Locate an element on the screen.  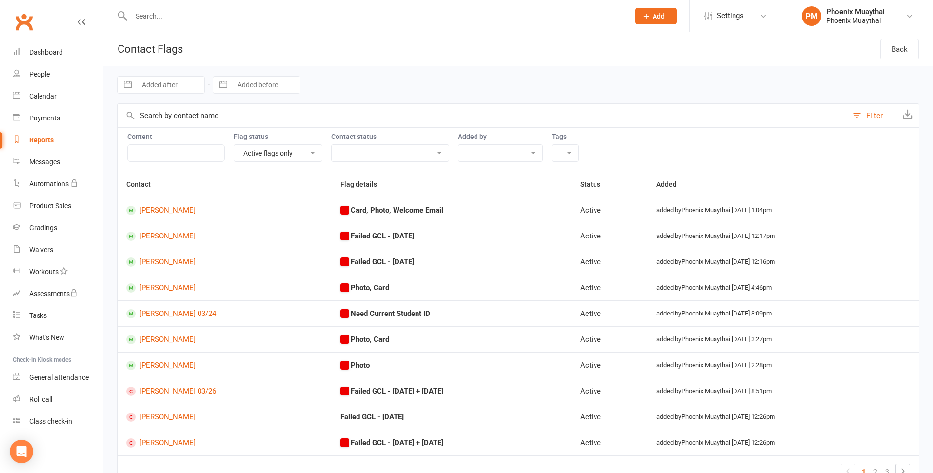
a: Back is located at coordinates (899, 49).